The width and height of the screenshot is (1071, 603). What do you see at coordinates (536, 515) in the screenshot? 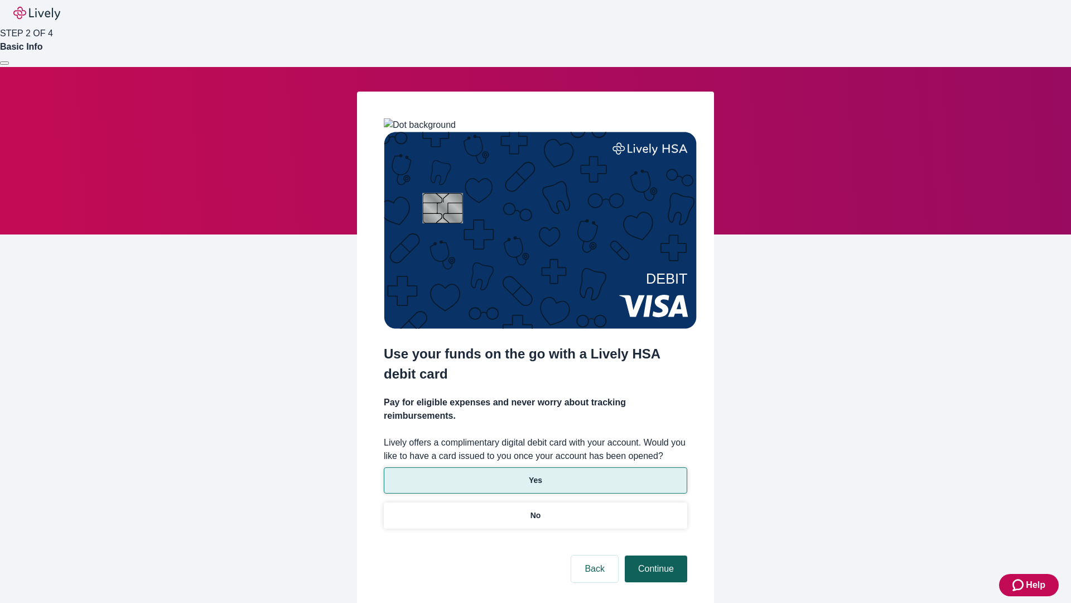
I see `button: No` at bounding box center [536, 515].